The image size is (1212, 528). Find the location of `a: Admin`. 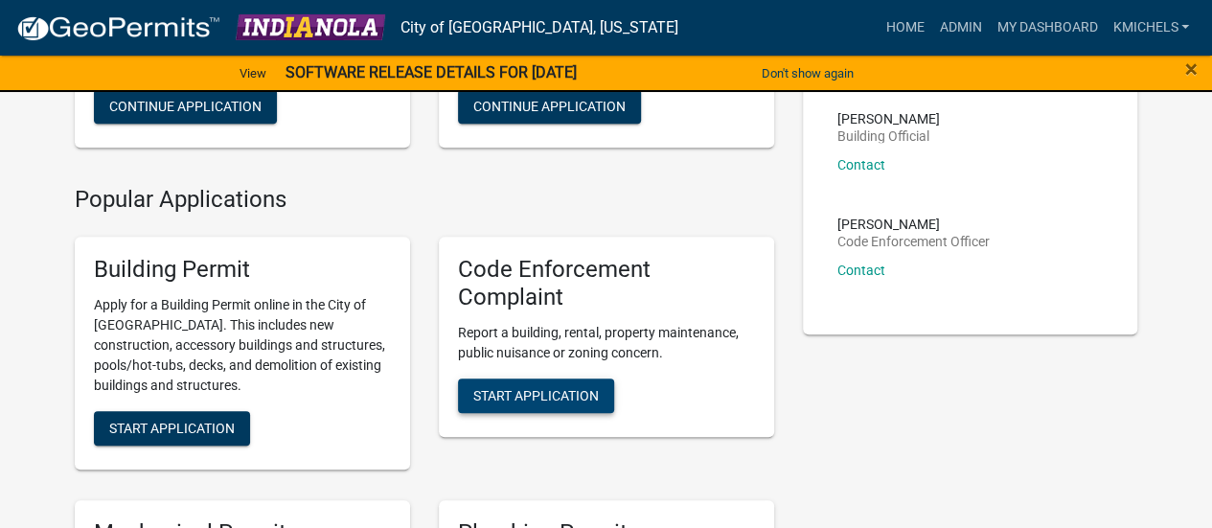

a: Admin is located at coordinates (960, 28).